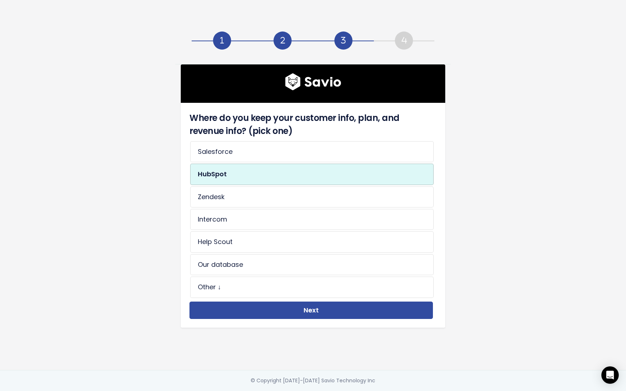  Describe the element at coordinates (312, 219) in the screenshot. I see `li: Intercom` at that location.